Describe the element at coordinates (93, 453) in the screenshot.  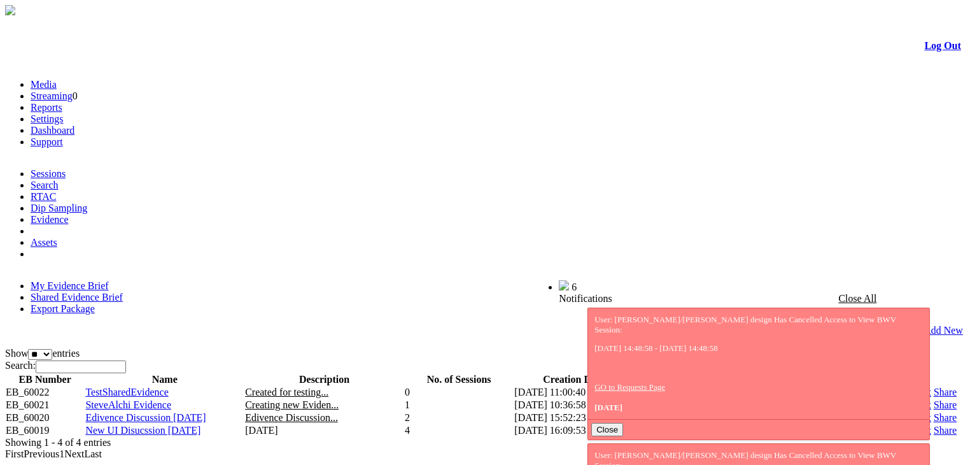
I see `a: Last` at that location.